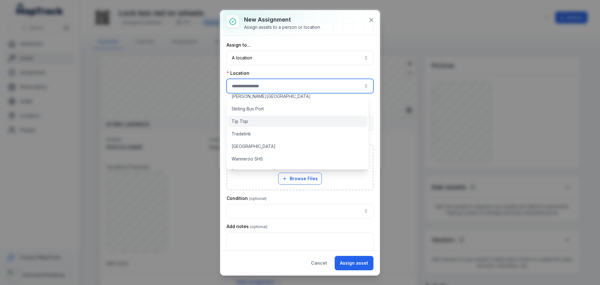  Describe the element at coordinates (300, 178) in the screenshot. I see `button: Browse Files` at that location.